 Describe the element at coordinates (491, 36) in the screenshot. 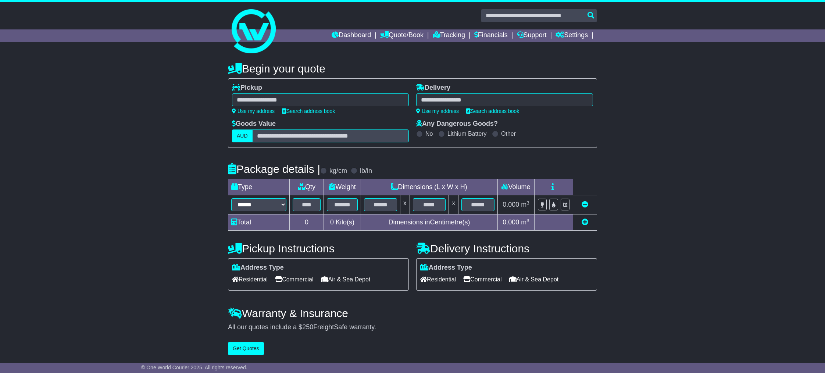

I see `a: Financials` at that location.